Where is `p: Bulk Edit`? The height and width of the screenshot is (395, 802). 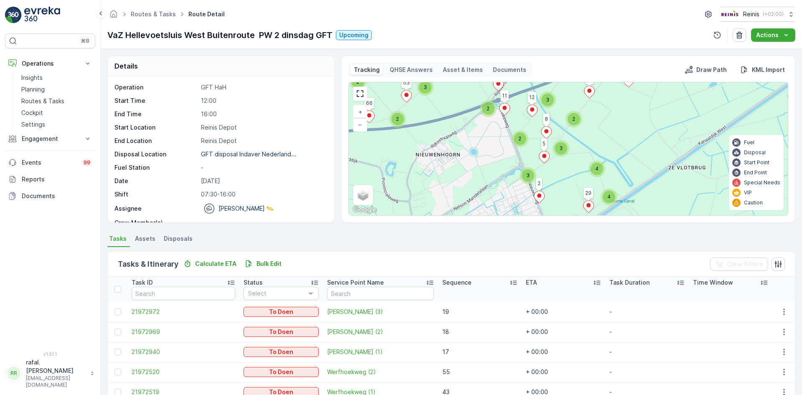
p: Bulk Edit is located at coordinates (269, 264).